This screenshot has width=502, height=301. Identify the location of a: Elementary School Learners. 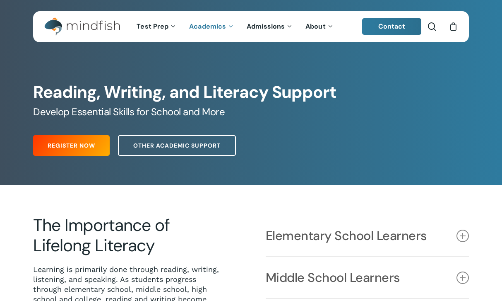
(368, 235).